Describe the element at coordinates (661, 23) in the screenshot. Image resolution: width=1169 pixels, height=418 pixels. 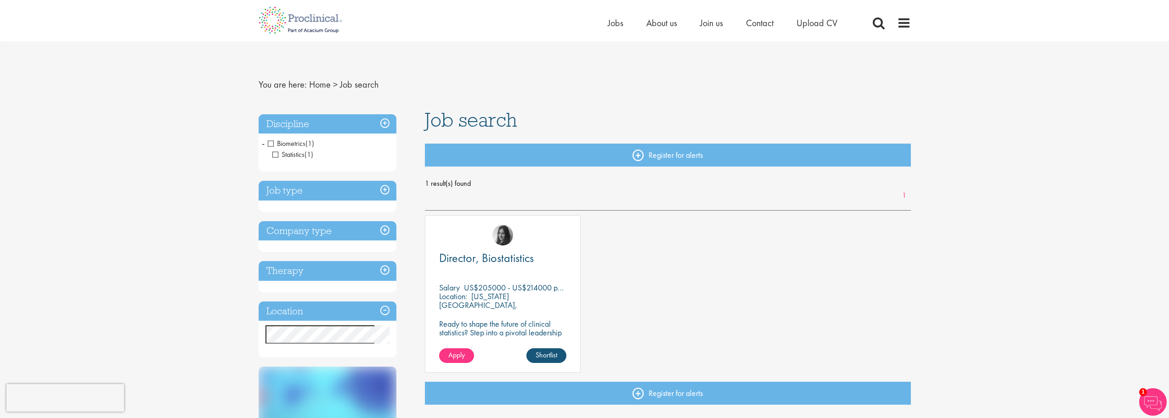
I see `a: About us` at that location.